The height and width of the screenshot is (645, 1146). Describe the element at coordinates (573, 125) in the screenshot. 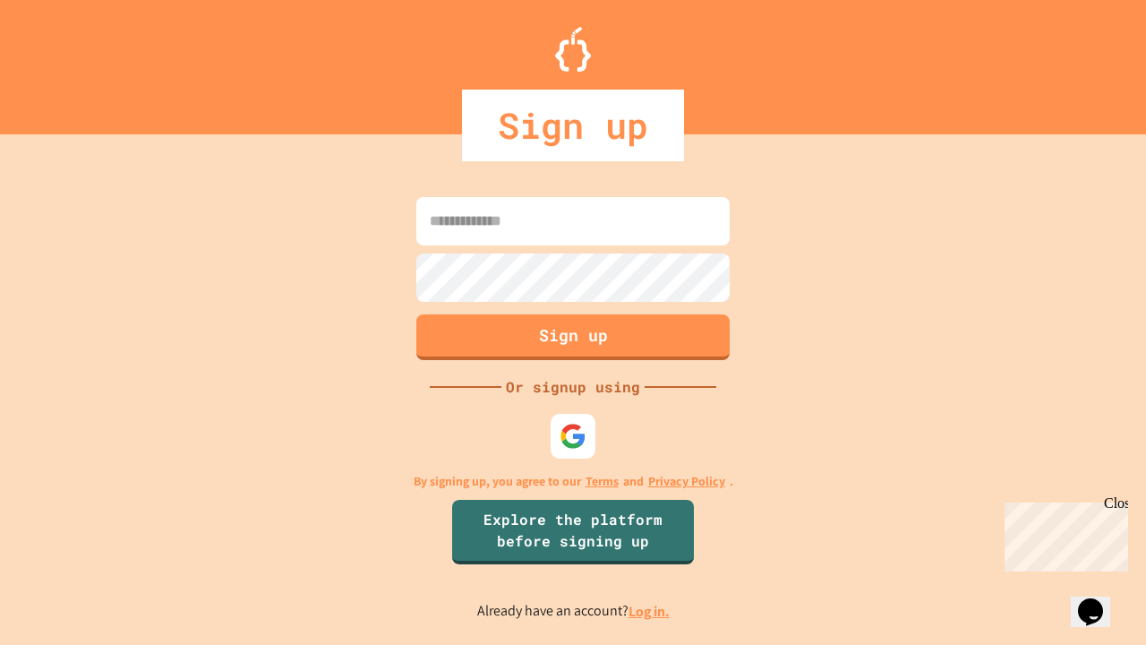

I see `div: Sign up` at that location.